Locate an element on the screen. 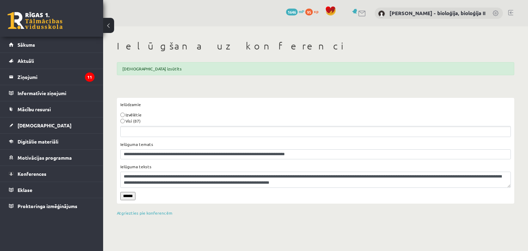 The image size is (528, 251). h1: Ielūgšana uz konferenci is located at coordinates (316, 46).